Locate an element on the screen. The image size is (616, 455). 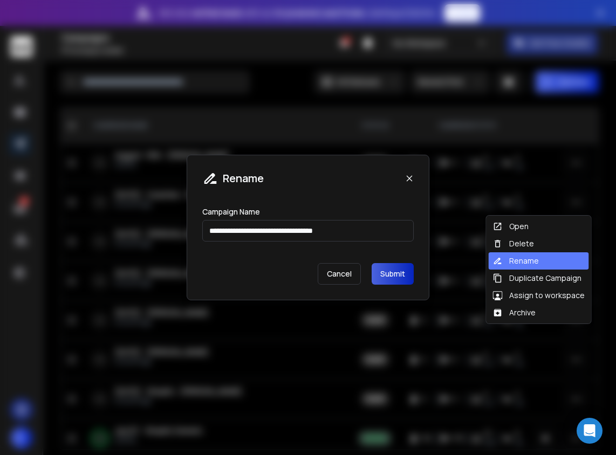
div: Rename is located at coordinates (515, 261).